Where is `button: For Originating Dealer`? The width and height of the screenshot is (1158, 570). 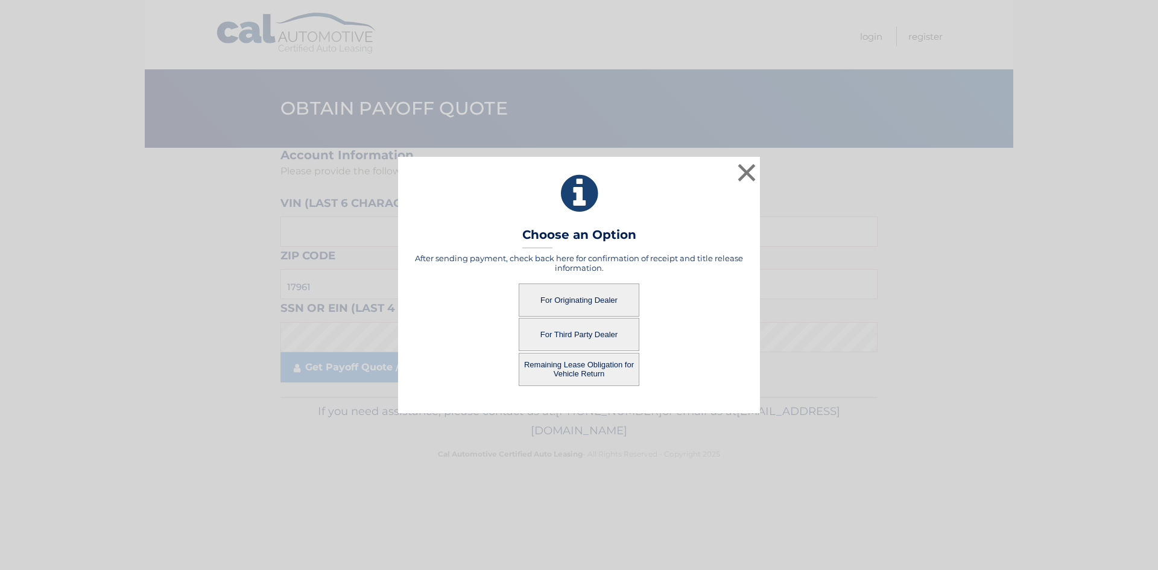 button: For Originating Dealer is located at coordinates (579, 300).